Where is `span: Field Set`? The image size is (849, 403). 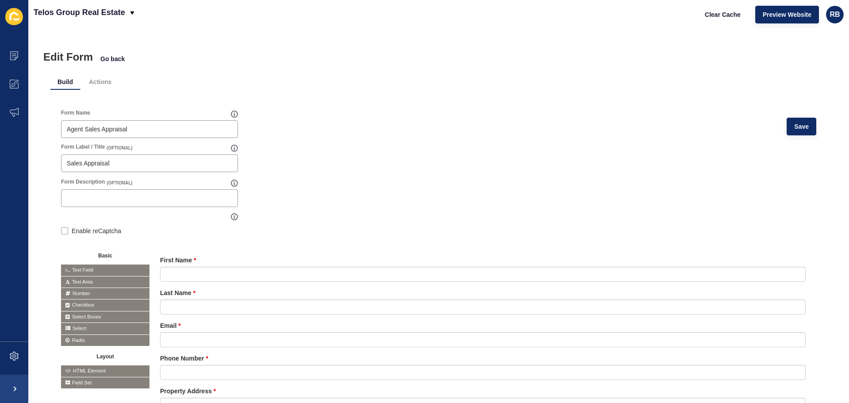 span: Field Set is located at coordinates (105, 382).